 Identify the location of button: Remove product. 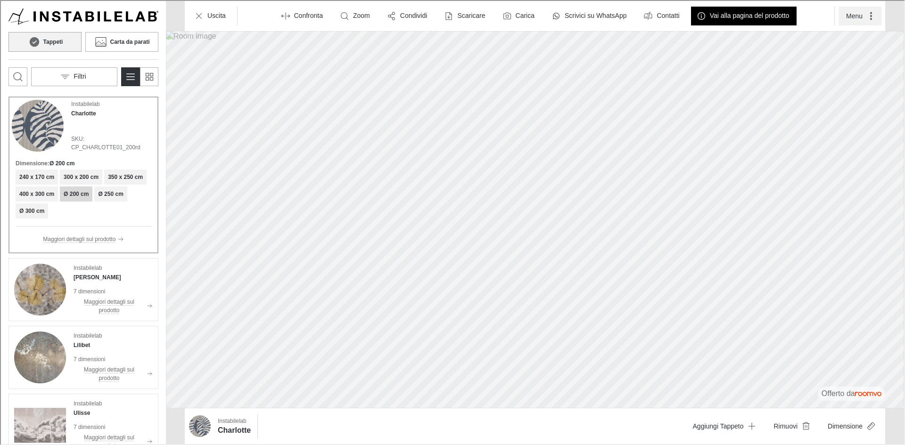
(790, 426).